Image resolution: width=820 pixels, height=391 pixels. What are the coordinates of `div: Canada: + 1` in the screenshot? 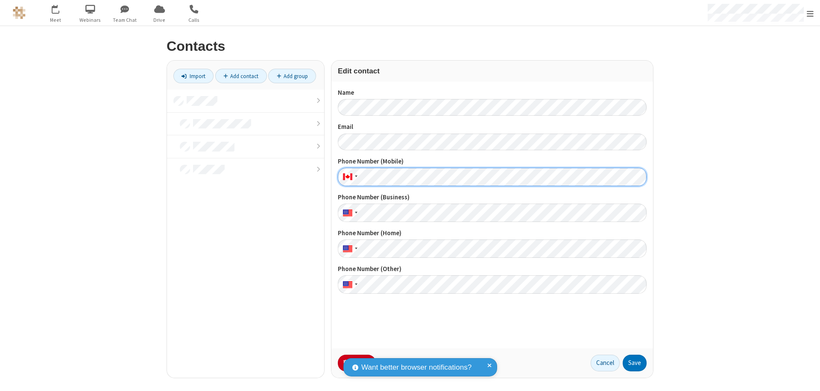 It's located at (349, 177).